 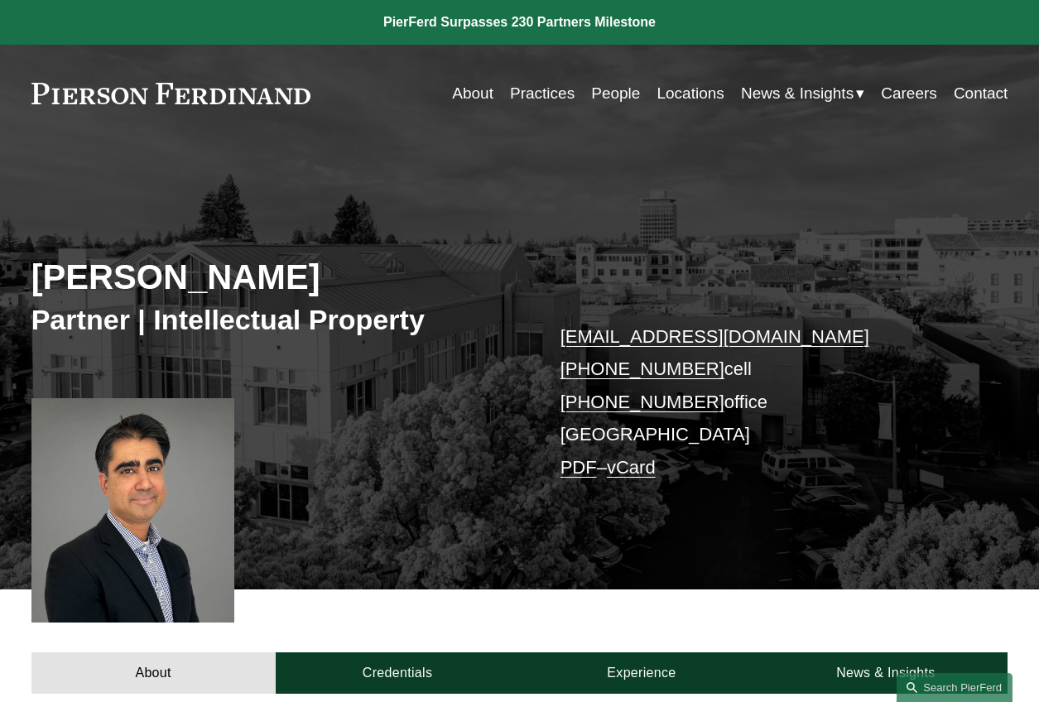 I want to click on h3: Partner | Intellectual Property, so click(x=276, y=320).